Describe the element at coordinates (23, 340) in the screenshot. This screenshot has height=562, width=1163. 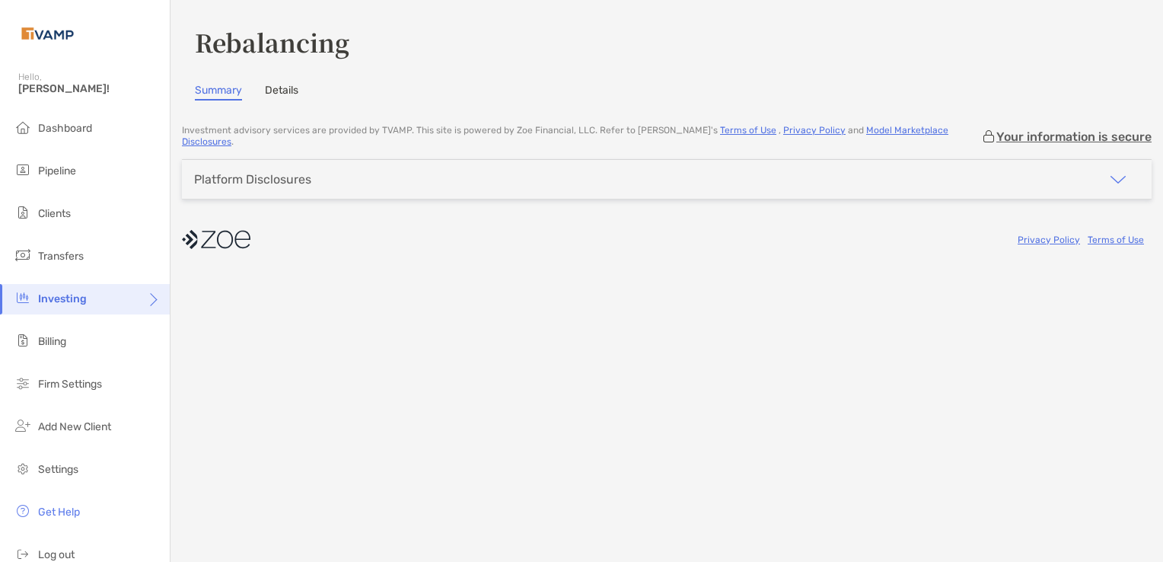
I see `img: billing icon` at that location.